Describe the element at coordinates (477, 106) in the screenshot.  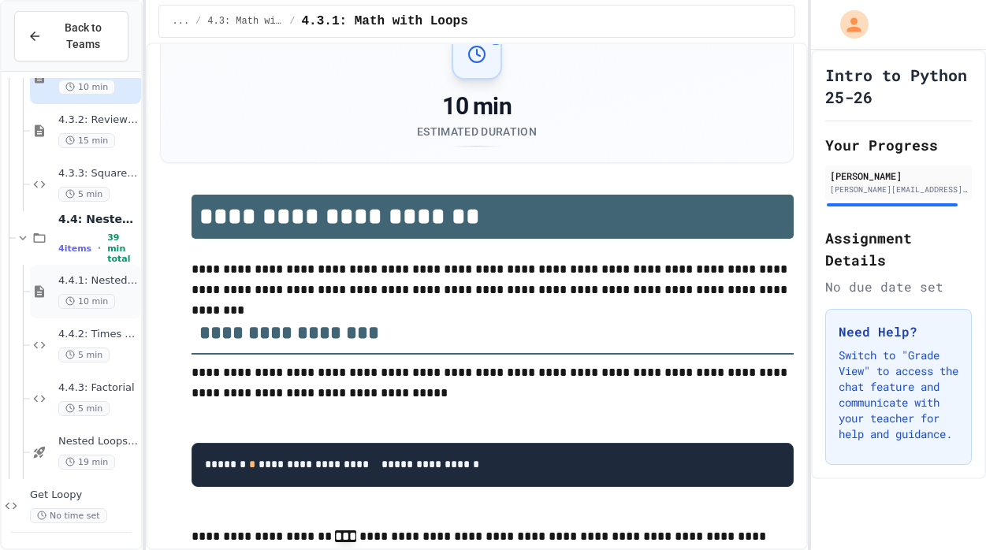
I see `div: 10 min` at that location.